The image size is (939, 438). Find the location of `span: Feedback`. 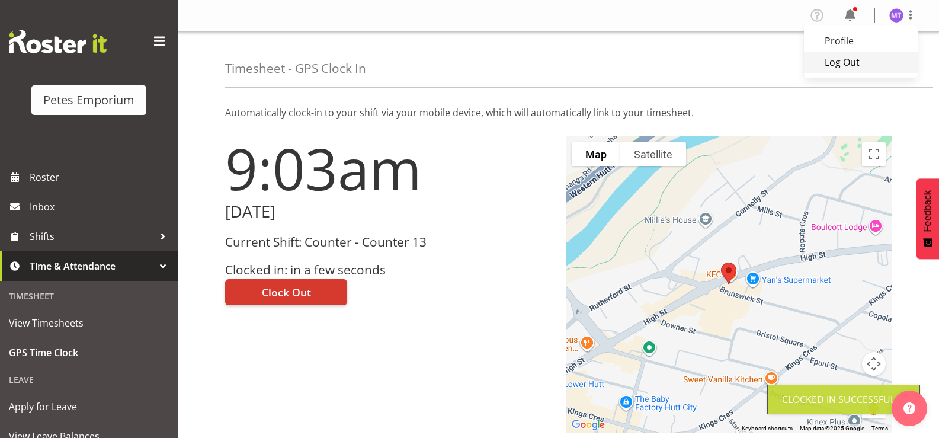

span: Feedback is located at coordinates (928, 211).